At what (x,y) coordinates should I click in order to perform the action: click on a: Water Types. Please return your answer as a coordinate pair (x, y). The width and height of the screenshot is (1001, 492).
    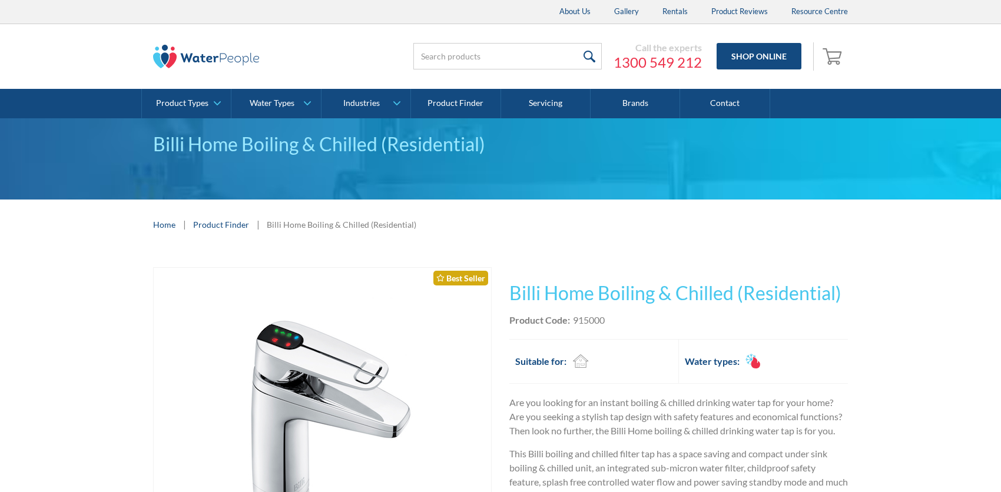
    Looking at the image, I should click on (276, 104).